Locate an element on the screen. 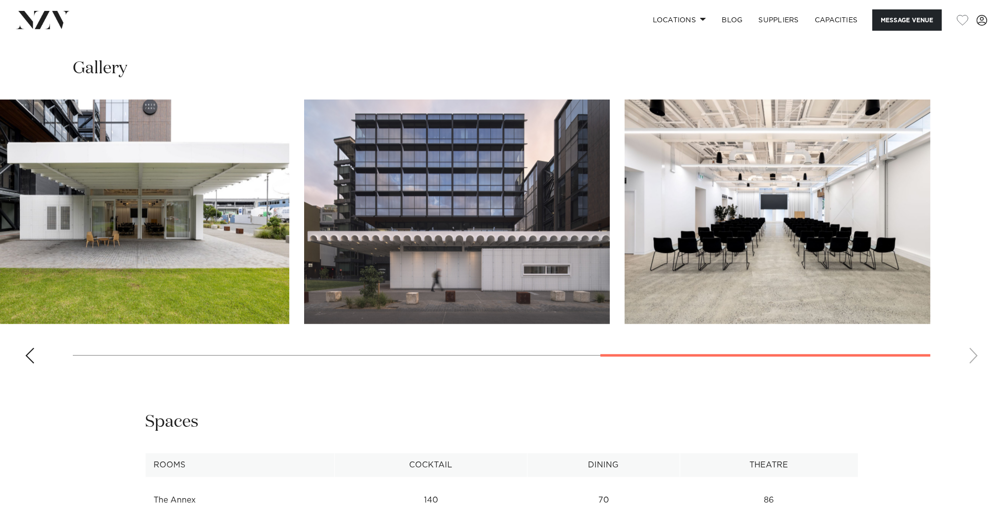 This screenshot has height=508, width=1003. button: Message Venue is located at coordinates (907, 20).